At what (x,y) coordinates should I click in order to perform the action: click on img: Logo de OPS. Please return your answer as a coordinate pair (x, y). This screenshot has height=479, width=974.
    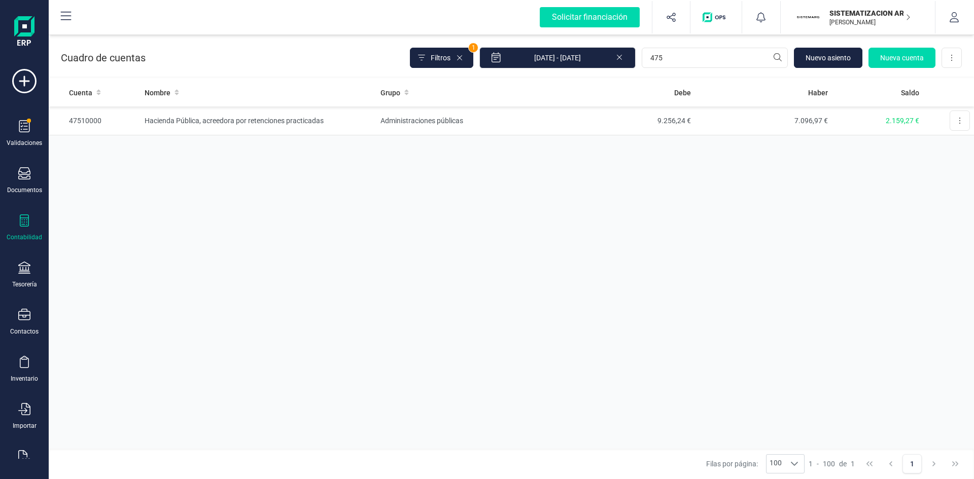
    Looking at the image, I should click on (716, 17).